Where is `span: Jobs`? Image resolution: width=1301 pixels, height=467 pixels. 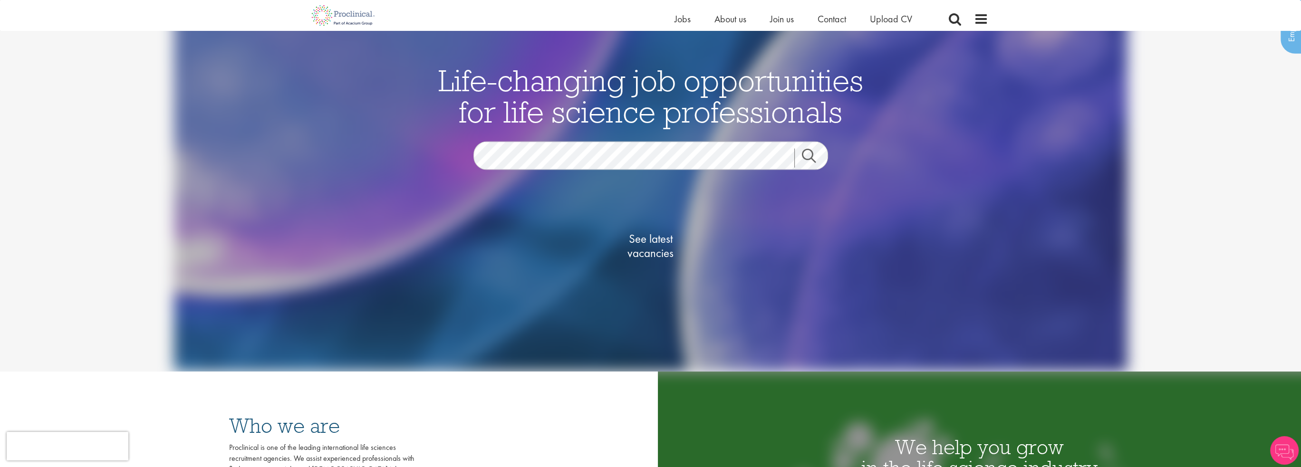
span: Jobs is located at coordinates (683, 19).